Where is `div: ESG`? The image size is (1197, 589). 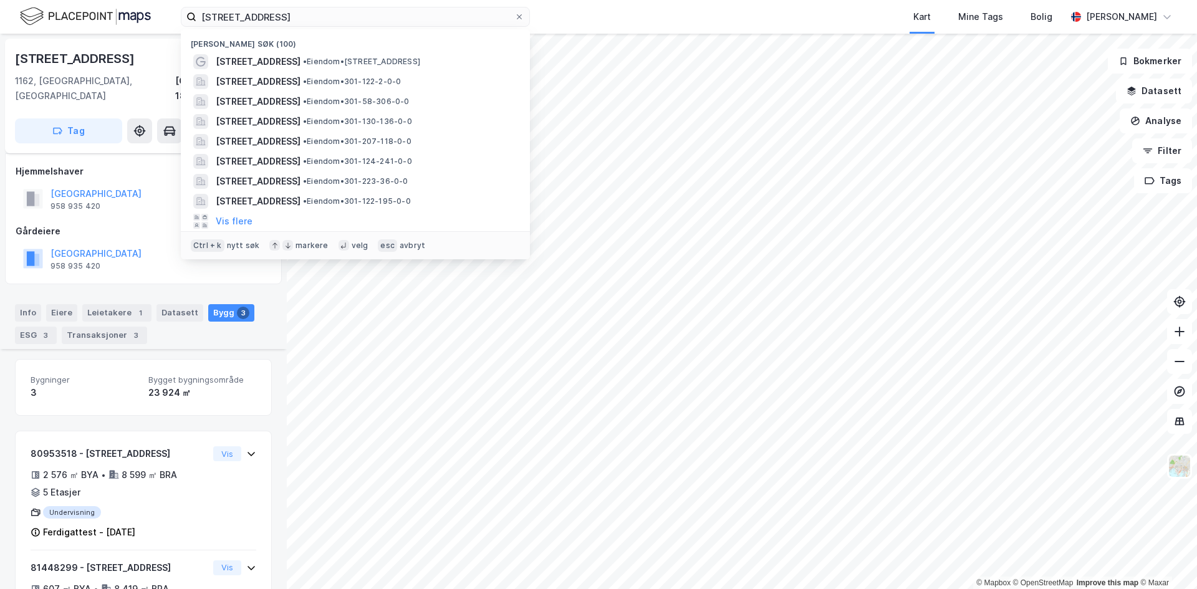
div: ESG is located at coordinates (36, 335).